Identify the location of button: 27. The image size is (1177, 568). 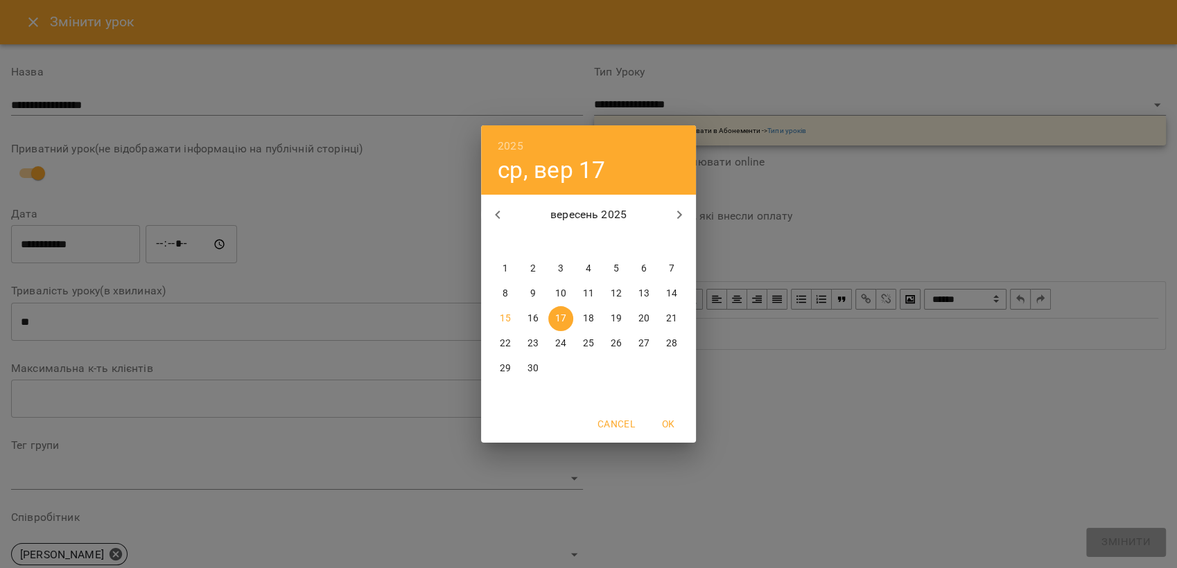
(644, 344).